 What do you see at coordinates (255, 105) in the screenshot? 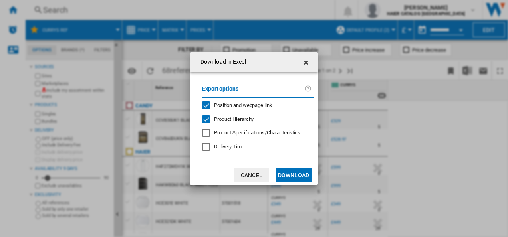
I see `md-checkbox: Position and webpage link` at bounding box center [255, 105].